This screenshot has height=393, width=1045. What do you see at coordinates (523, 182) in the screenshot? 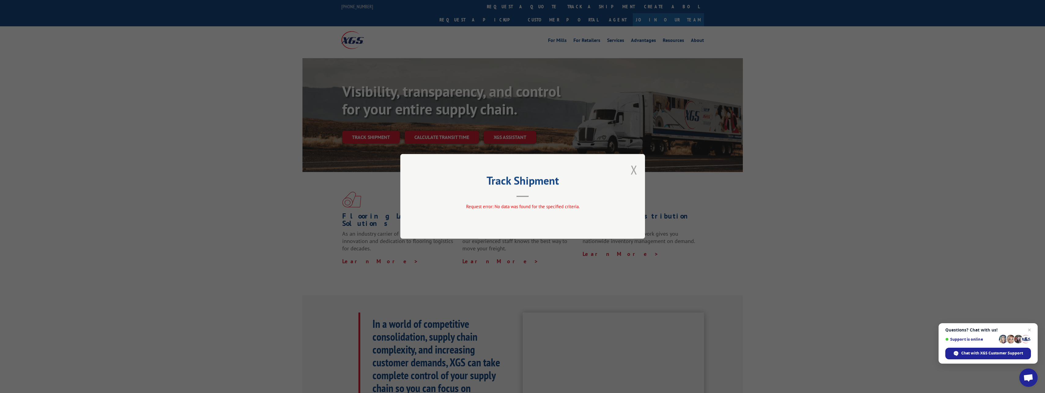
I see `h2: Track Shipment` at bounding box center [523, 182].